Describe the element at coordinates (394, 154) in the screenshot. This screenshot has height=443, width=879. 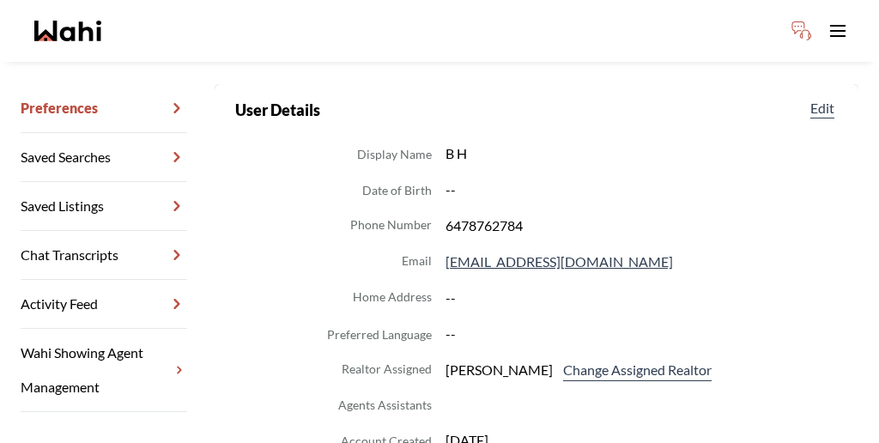
I see `dt: Display Name` at that location.